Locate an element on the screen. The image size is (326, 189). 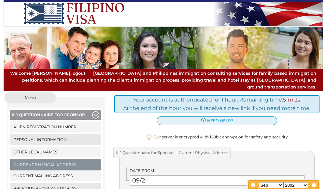
a: need help? is located at coordinates (217, 120).